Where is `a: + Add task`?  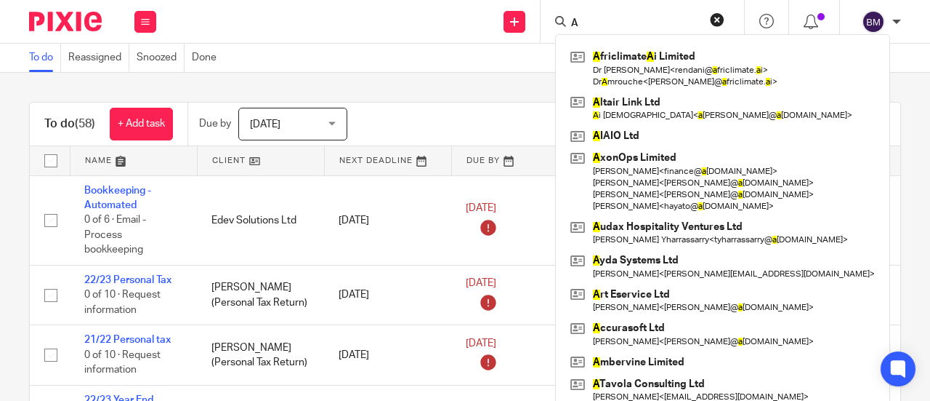 a: + Add task is located at coordinates (141, 124).